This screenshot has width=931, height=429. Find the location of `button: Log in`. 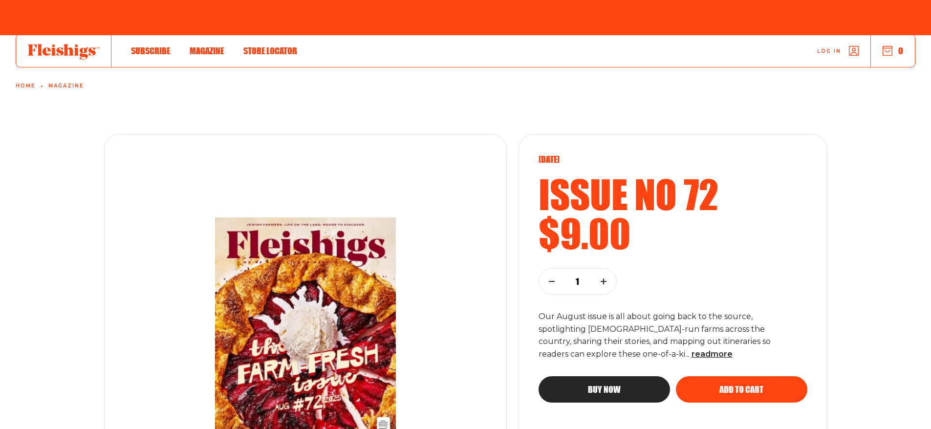

button: Log in is located at coordinates (838, 51).